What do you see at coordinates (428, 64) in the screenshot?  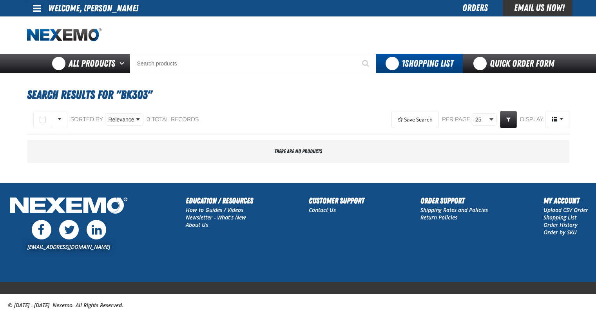 I see `span: Shopping List` at bounding box center [428, 64].